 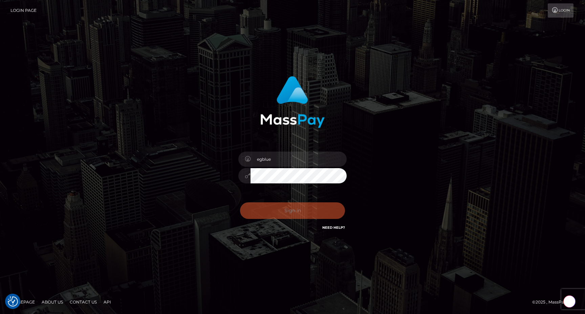 What do you see at coordinates (22, 302) in the screenshot?
I see `a: Homepage` at bounding box center [22, 302].